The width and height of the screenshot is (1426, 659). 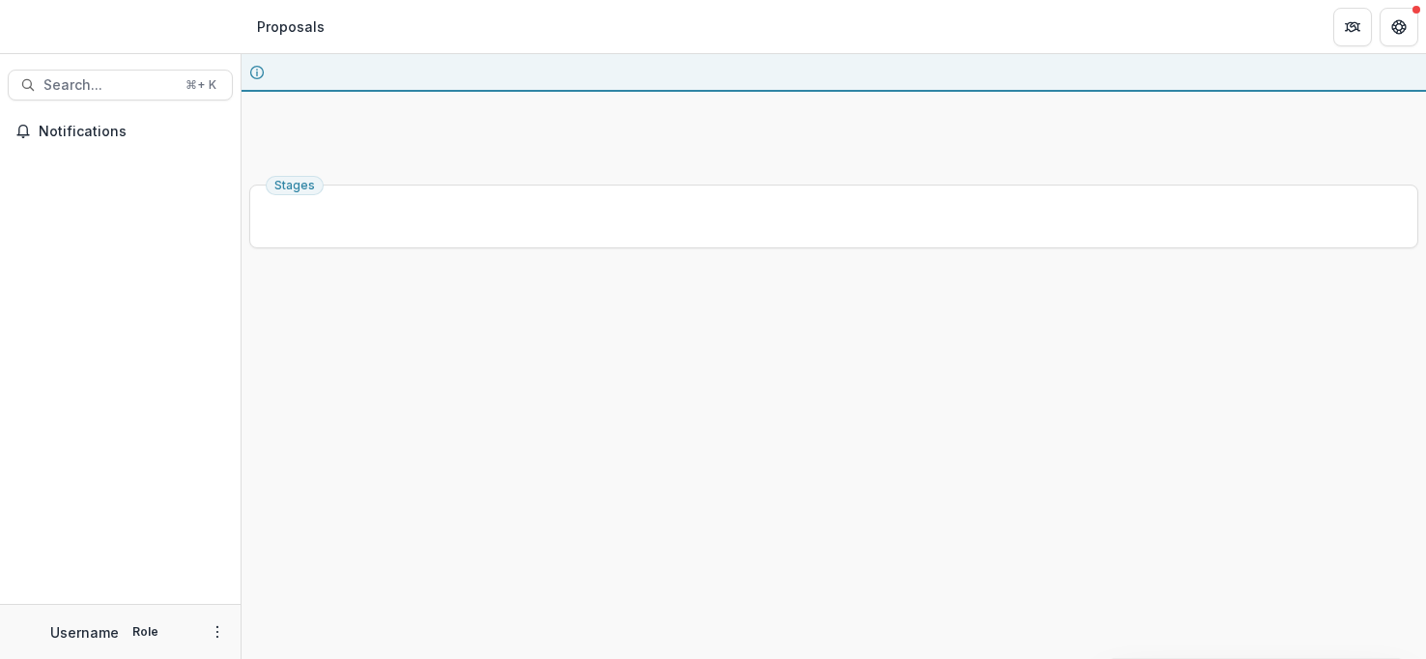 I want to click on button: More, so click(x=217, y=632).